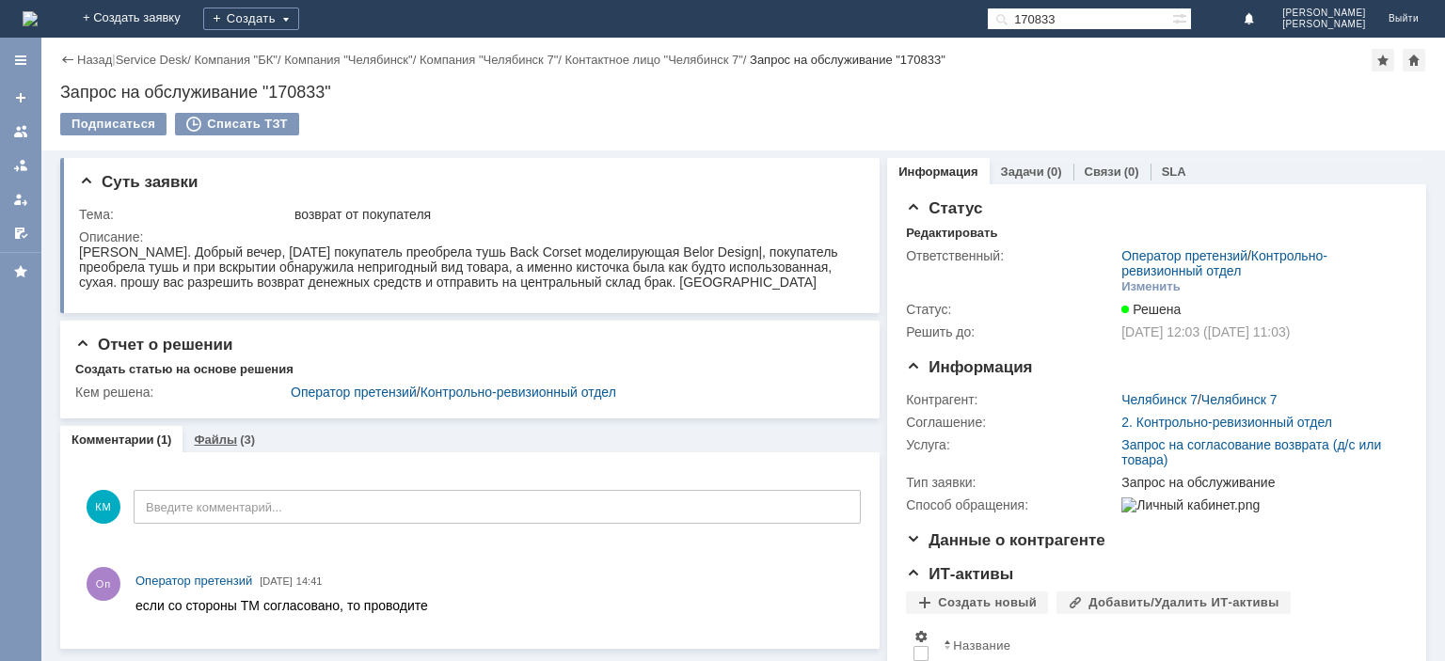  Describe the element at coordinates (235, 59) in the screenshot. I see `a: Компания "БК"` at that location.